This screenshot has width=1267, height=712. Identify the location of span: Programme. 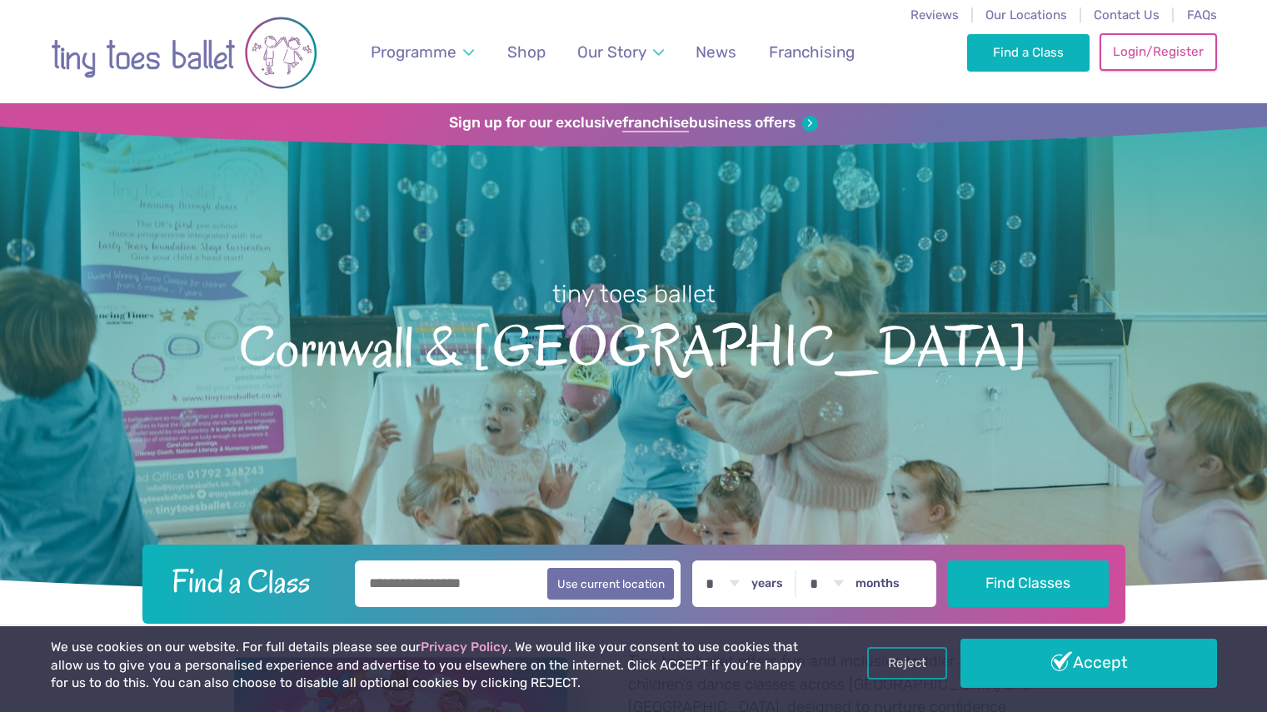
(413, 52).